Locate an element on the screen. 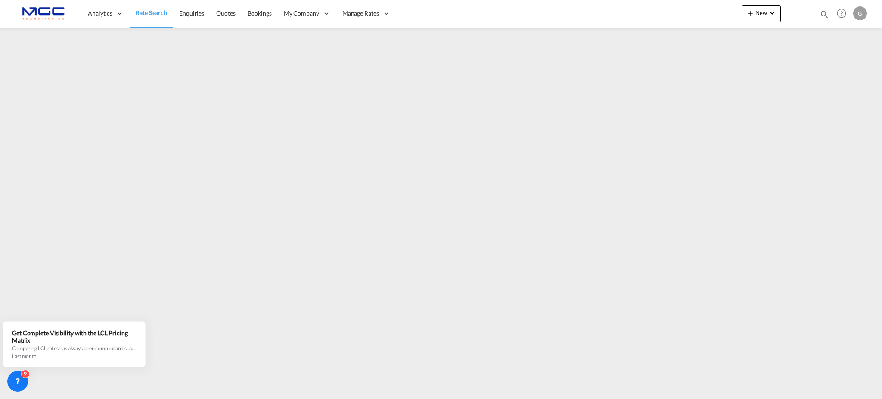 This screenshot has width=882, height=399. div: icon-magnify is located at coordinates (825, 16).